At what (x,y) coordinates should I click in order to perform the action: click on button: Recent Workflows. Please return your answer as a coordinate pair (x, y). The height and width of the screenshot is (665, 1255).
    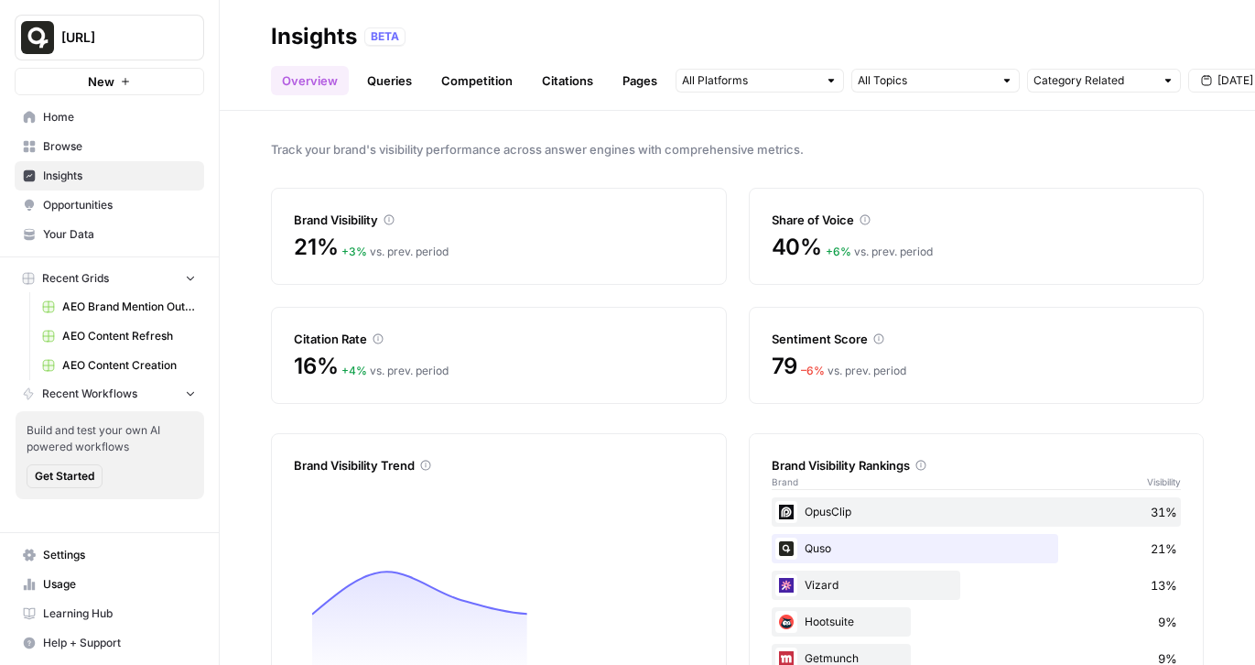
    Looking at the image, I should click on (109, 394).